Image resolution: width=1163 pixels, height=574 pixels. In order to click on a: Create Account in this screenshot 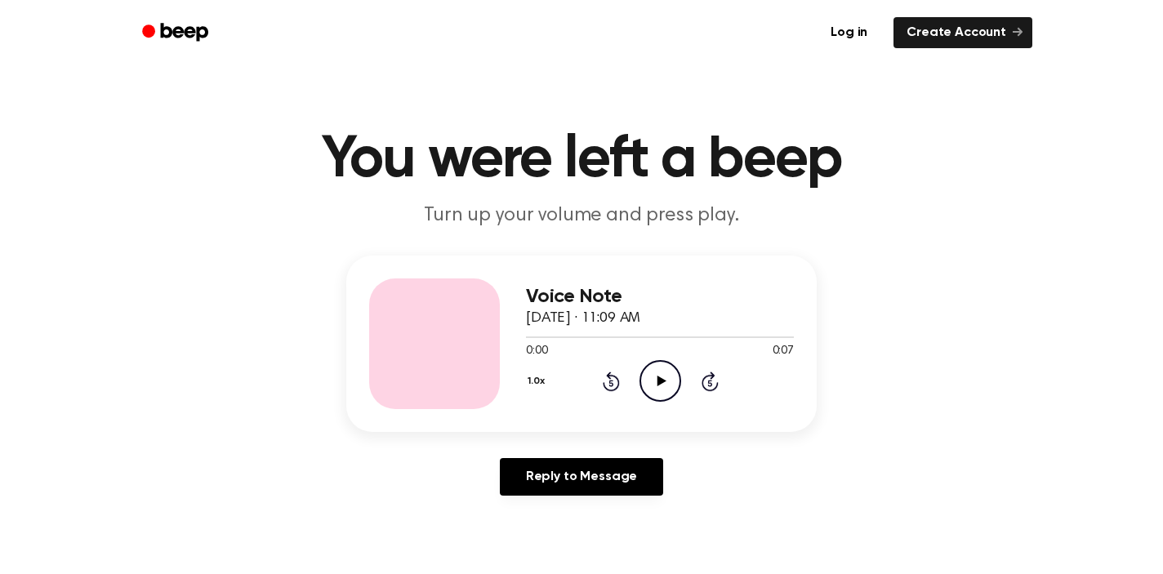, I will do `click(963, 33)`.